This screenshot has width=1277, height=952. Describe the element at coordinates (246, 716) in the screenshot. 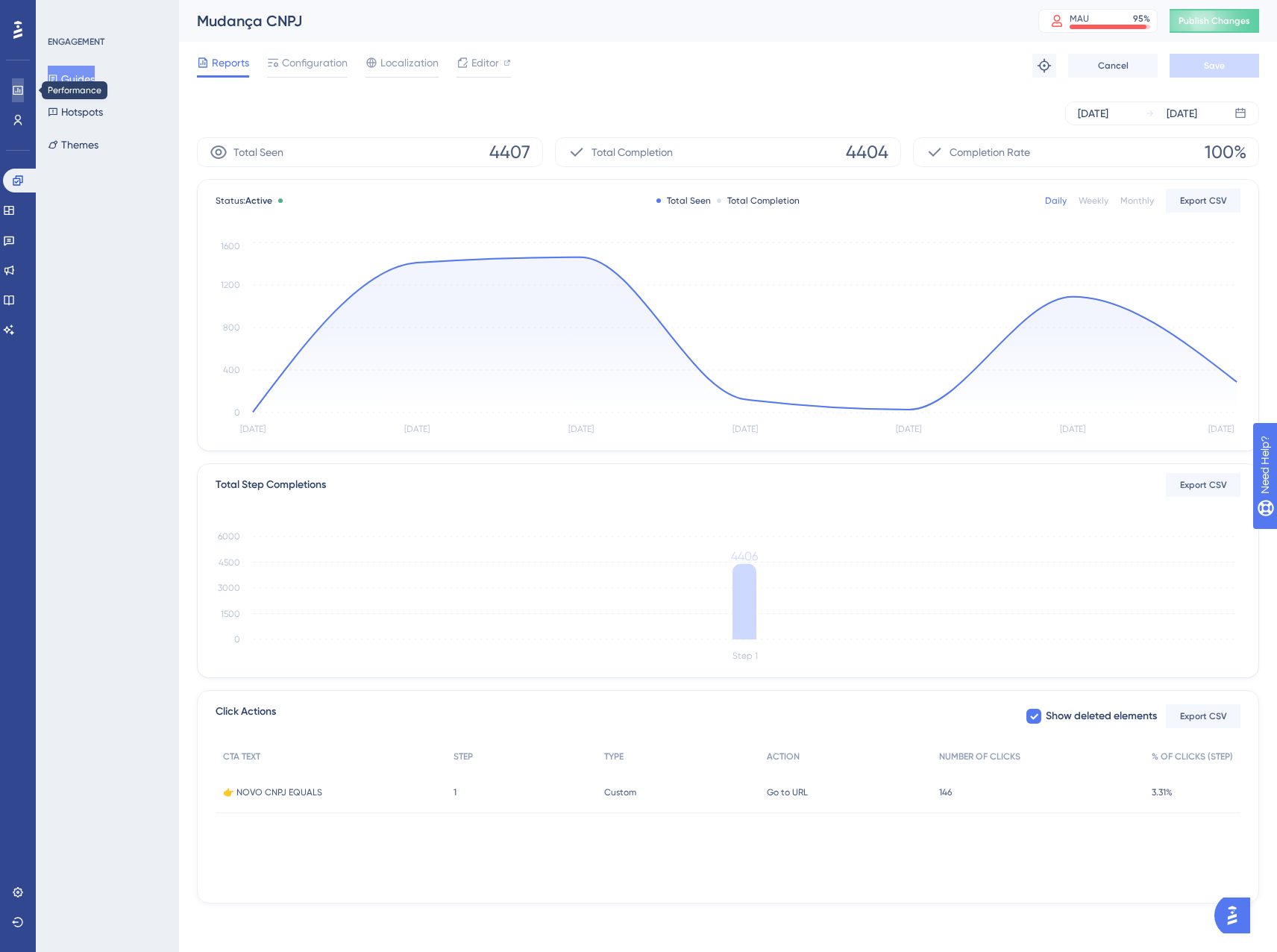

I see `span: Click Actions` at that location.